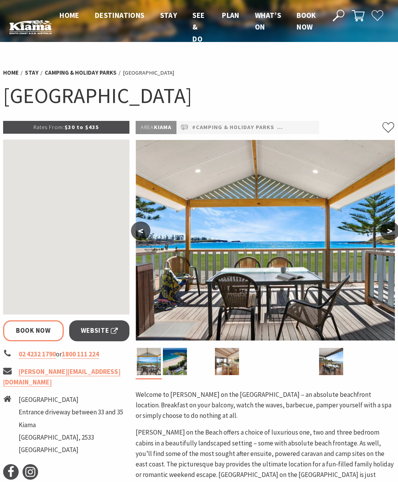  I want to click on span: Rates From:, so click(49, 127).